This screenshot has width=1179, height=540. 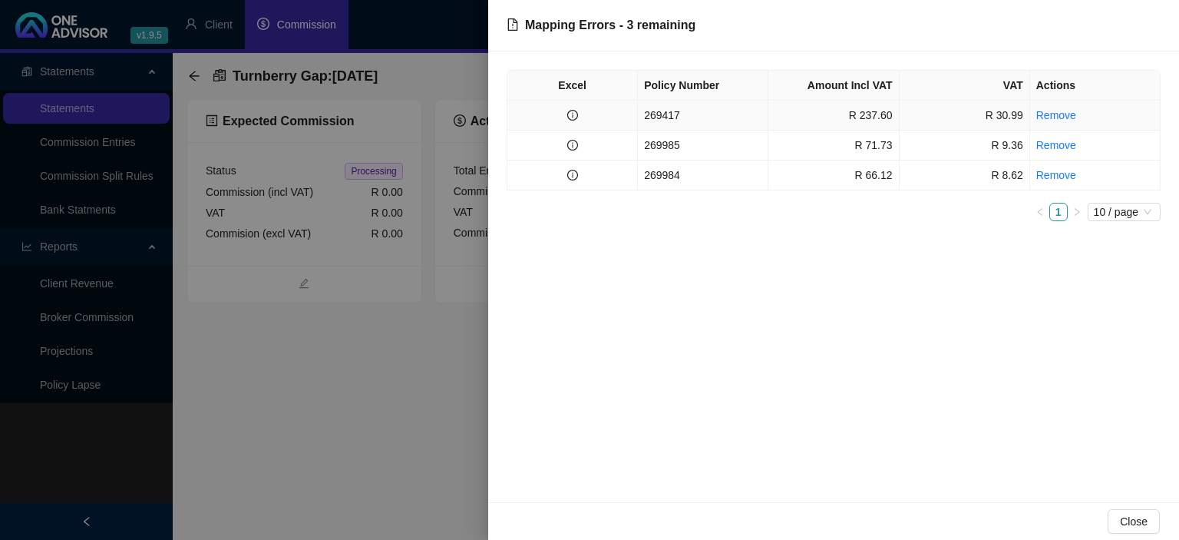 What do you see at coordinates (1134, 521) in the screenshot?
I see `span: Close` at bounding box center [1134, 521].